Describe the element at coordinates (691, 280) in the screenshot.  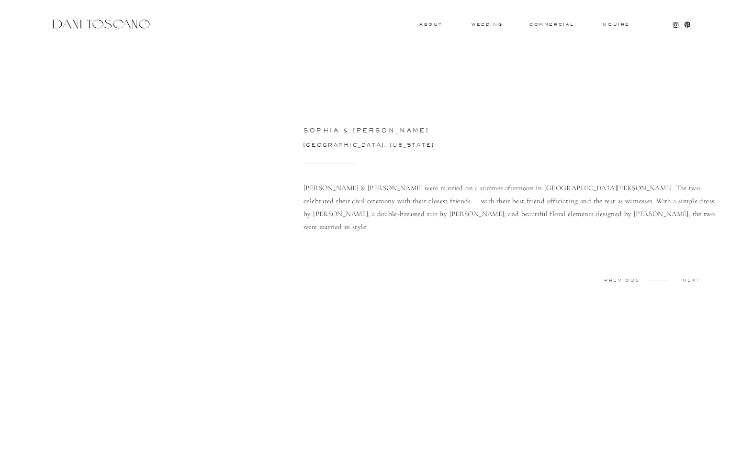
I see `p: next` at that location.